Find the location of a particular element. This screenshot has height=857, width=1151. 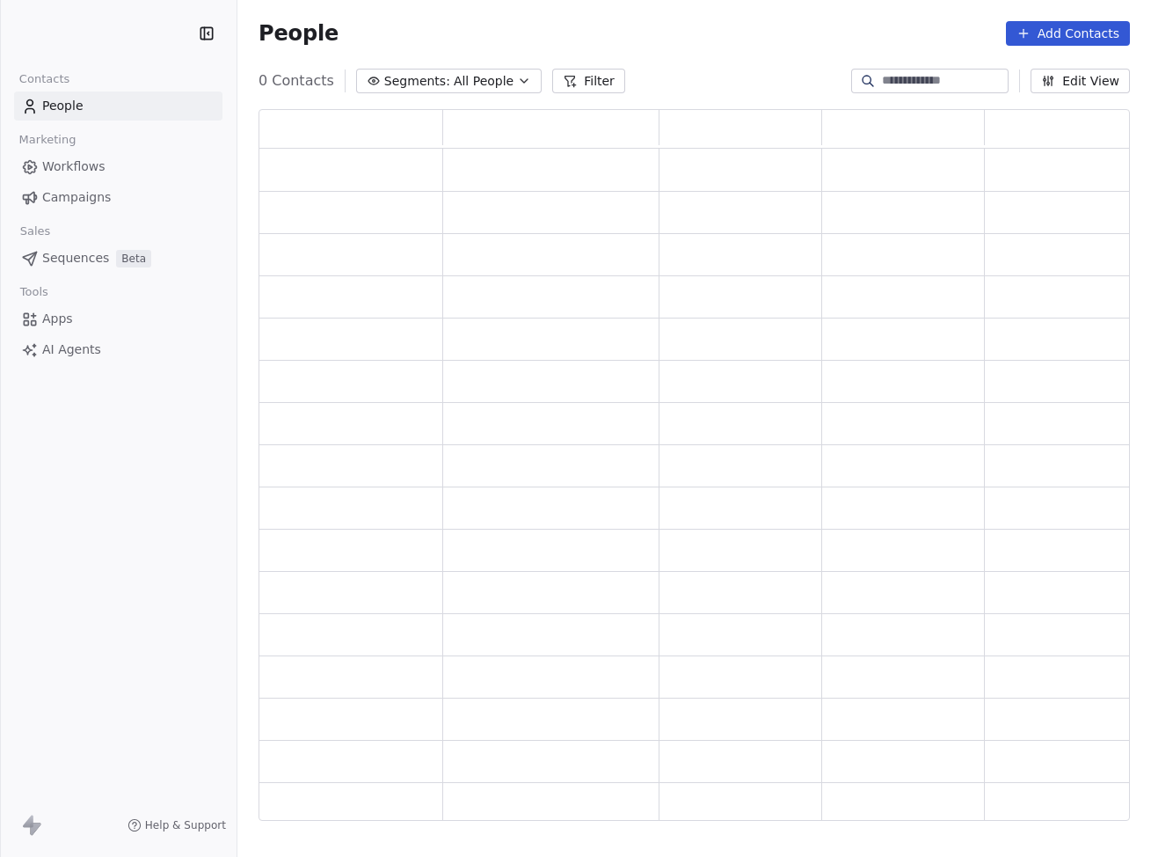

div: grid is located at coordinates (704, 485).